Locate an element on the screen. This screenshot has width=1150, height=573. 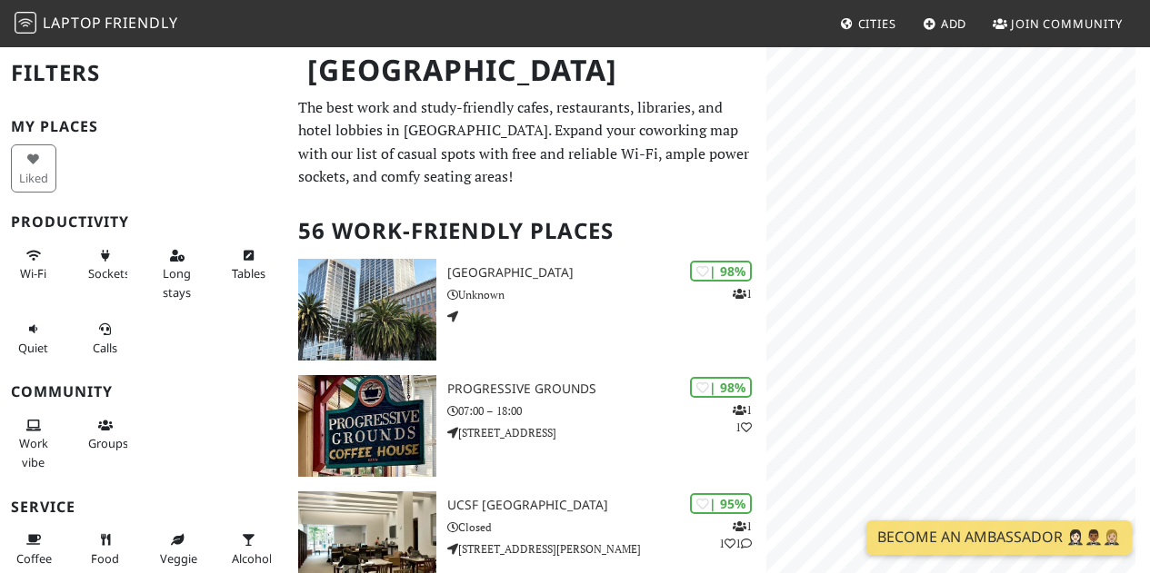
h3: Service is located at coordinates (144, 507).